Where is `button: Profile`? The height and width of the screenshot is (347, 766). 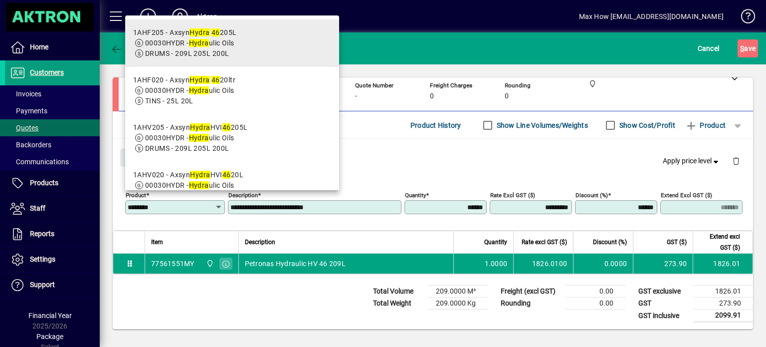
button: Profile is located at coordinates (180, 16).